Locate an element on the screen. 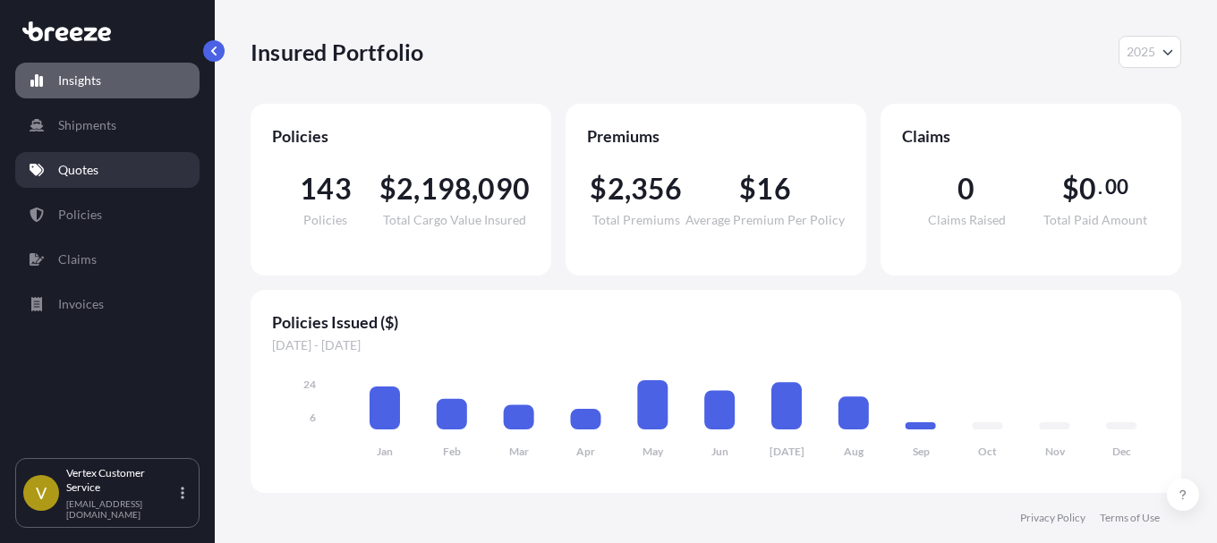 The image size is (1217, 543). tspan: Jun is located at coordinates (720, 451).